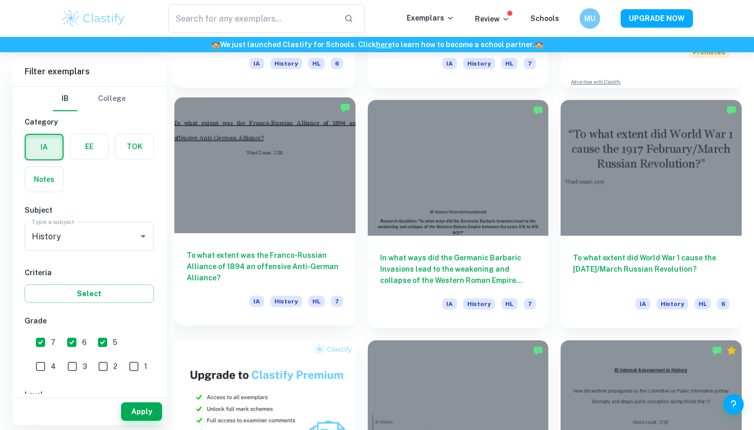  What do you see at coordinates (115, 342) in the screenshot?
I see `span: 5` at bounding box center [115, 342].